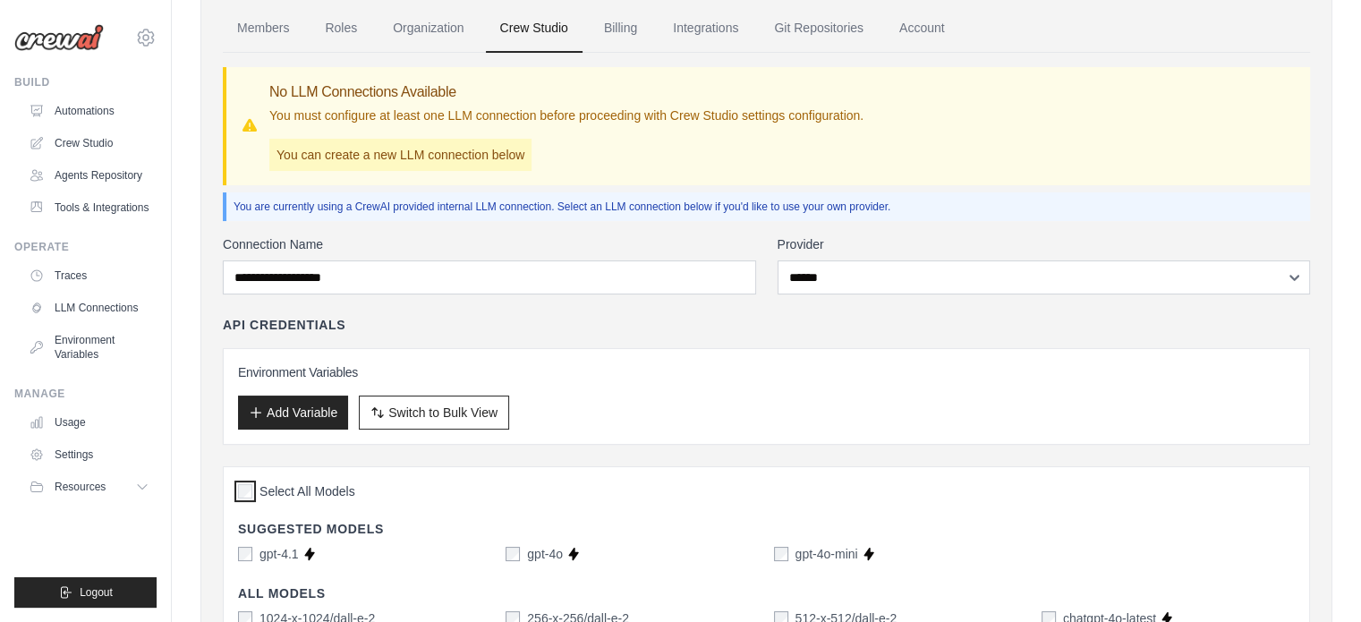  Describe the element at coordinates (89, 175) in the screenshot. I see `a: Agents Repository` at that location.